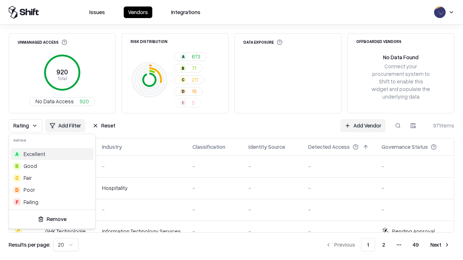  Describe the element at coordinates (27, 178) in the screenshot. I see `span: Fair` at that location.